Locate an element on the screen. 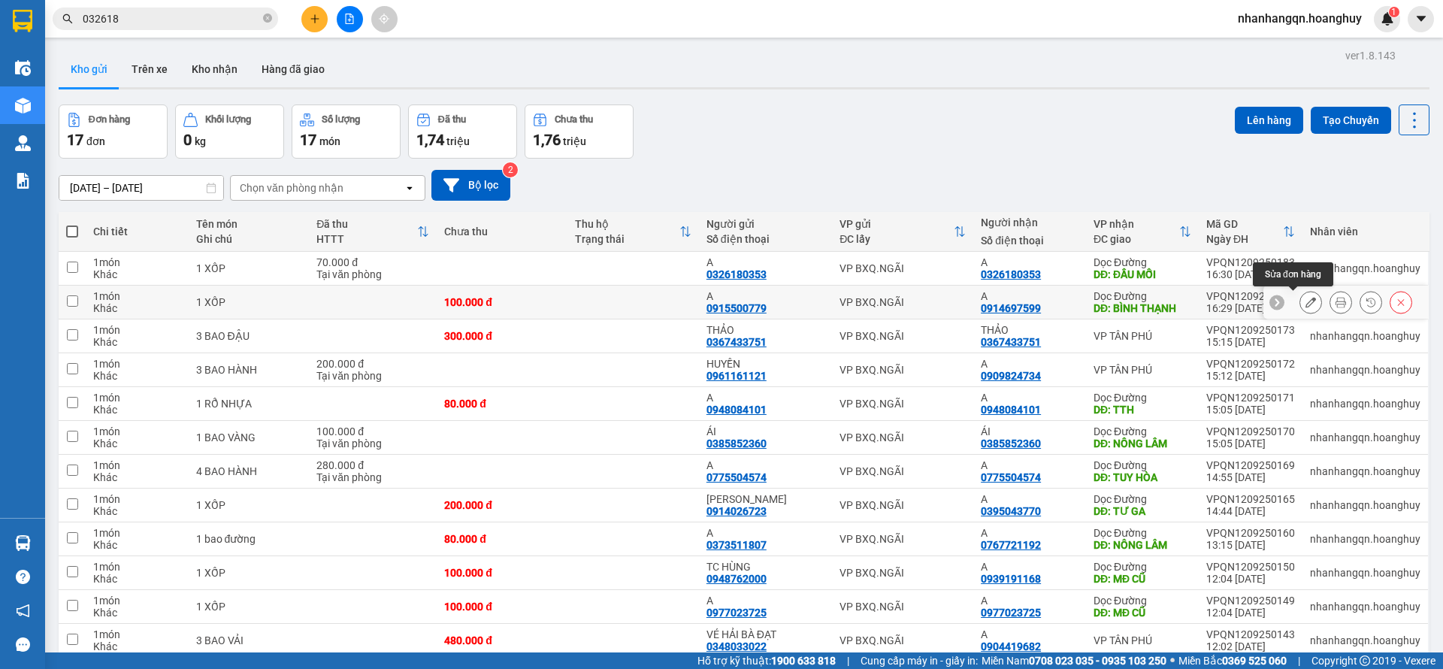 This screenshot has width=1443, height=669. div: Mã GD is located at coordinates (1245, 224).